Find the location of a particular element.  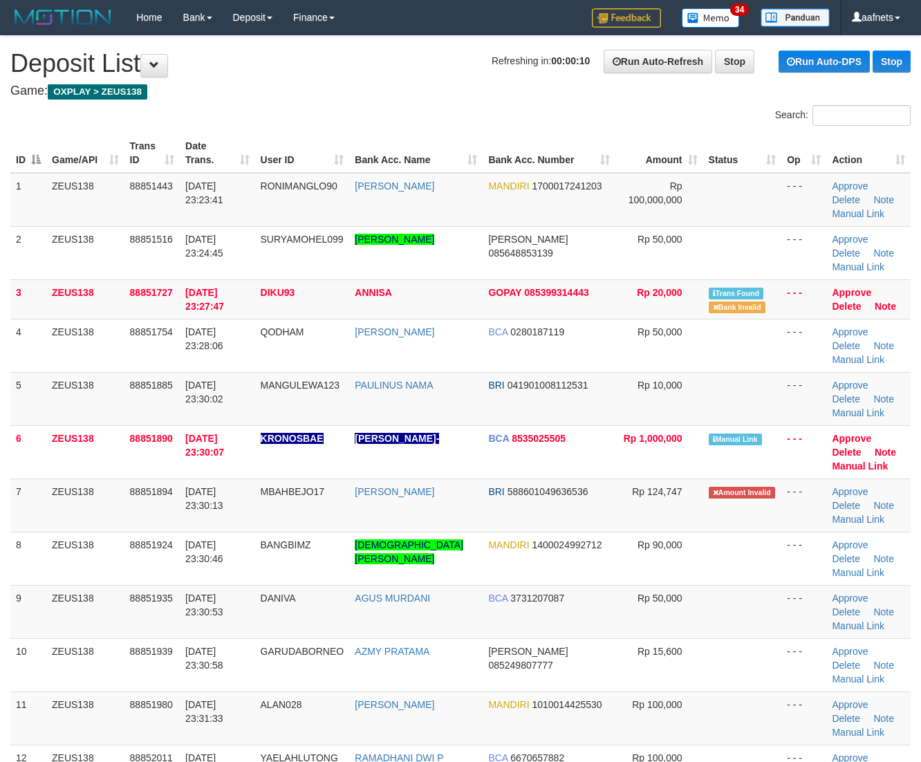

input: Search: is located at coordinates (861, 115).